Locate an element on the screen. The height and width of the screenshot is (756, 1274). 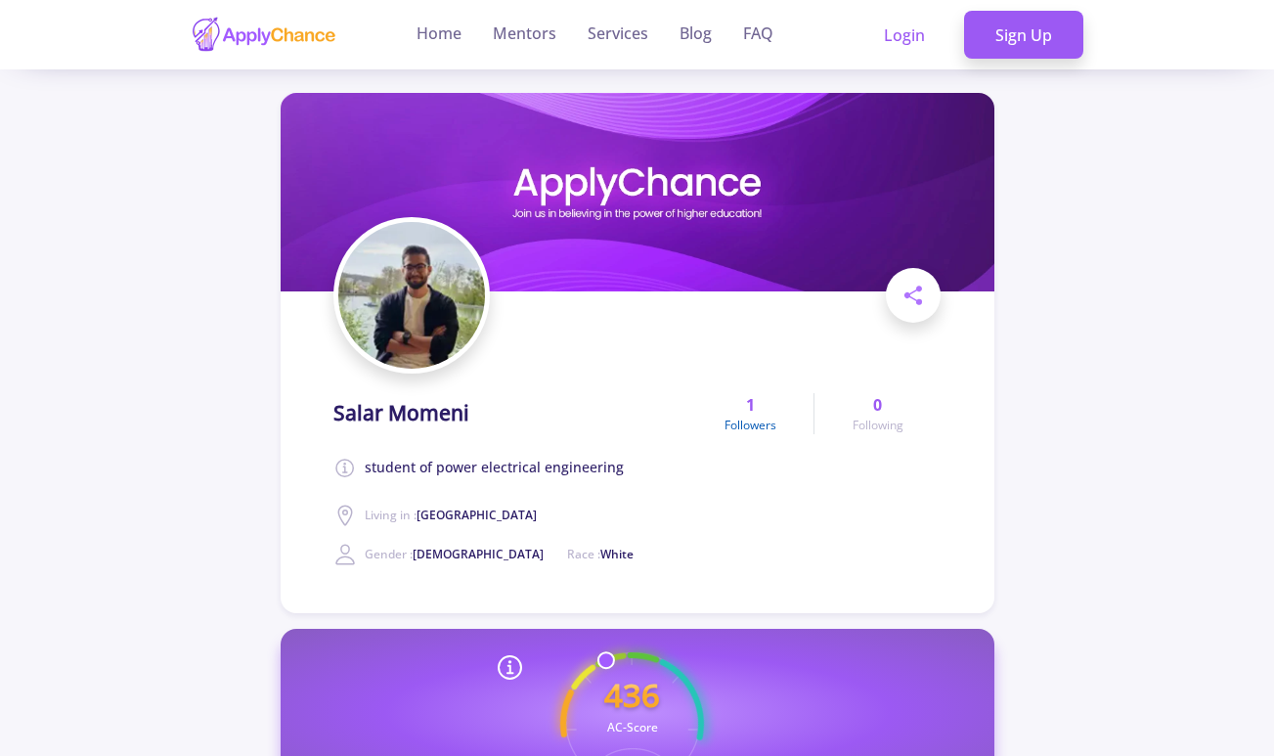
a: Login is located at coordinates (904, 35).